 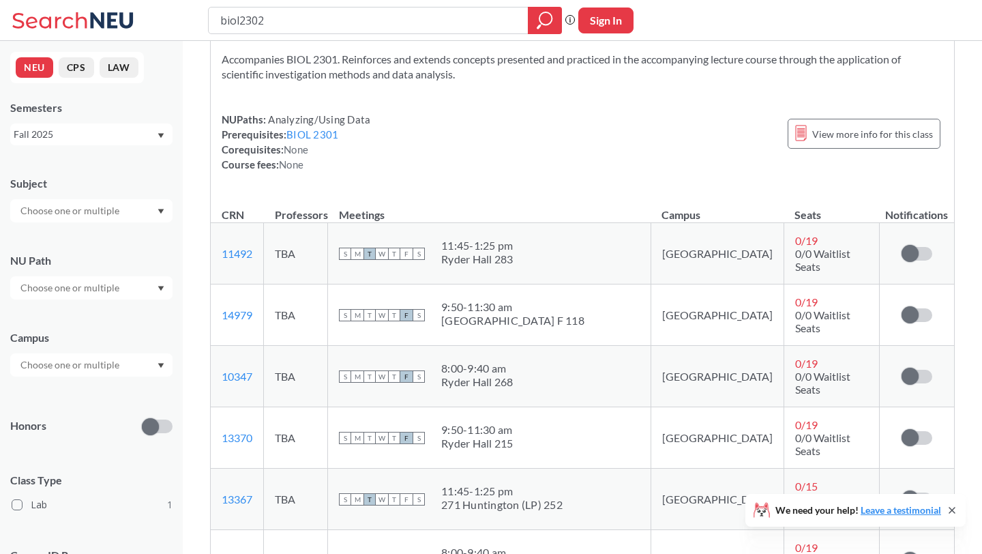 What do you see at coordinates (237, 376) in the screenshot?
I see `a: 10347` at bounding box center [237, 376].